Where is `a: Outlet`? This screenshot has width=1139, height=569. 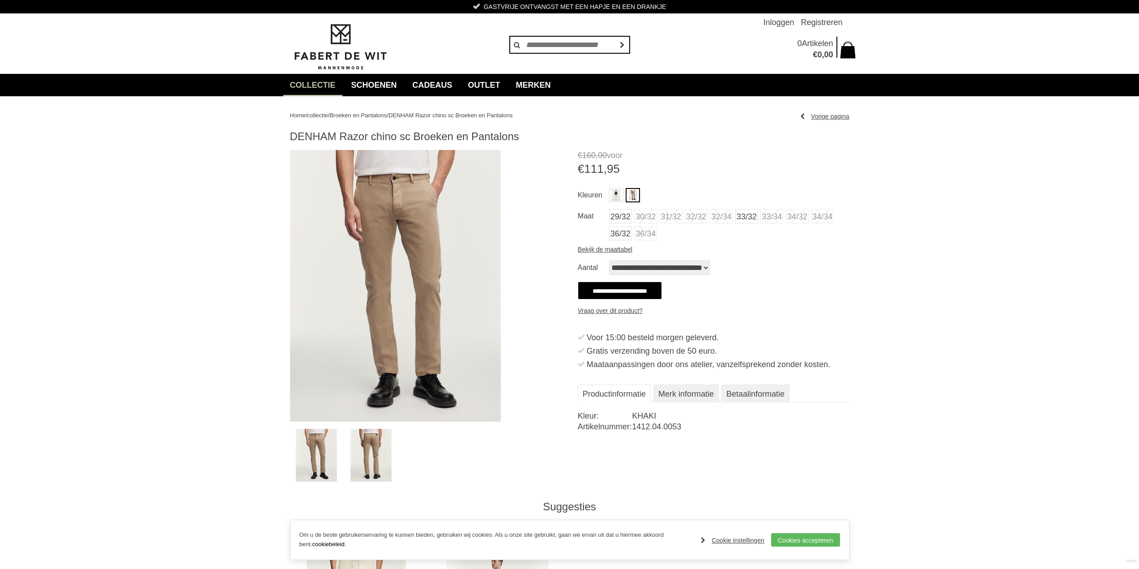
a: Outlet is located at coordinates (484, 85).